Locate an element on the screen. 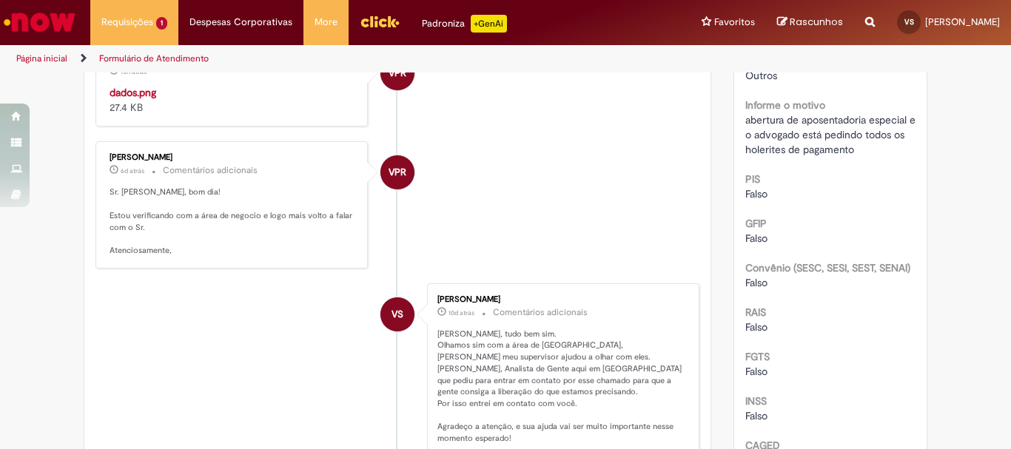  span: Requisições is located at coordinates (127, 22).